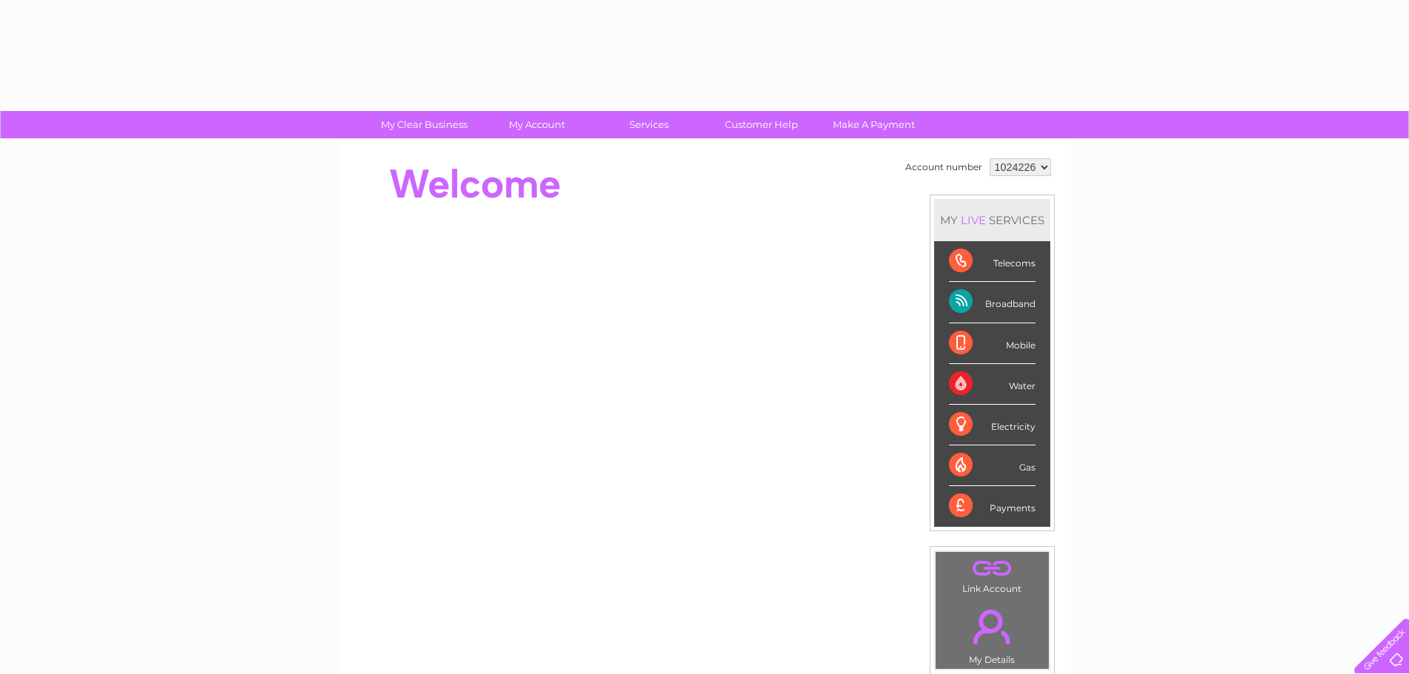 Image resolution: width=1409 pixels, height=674 pixels. I want to click on div: LIVE, so click(973, 220).